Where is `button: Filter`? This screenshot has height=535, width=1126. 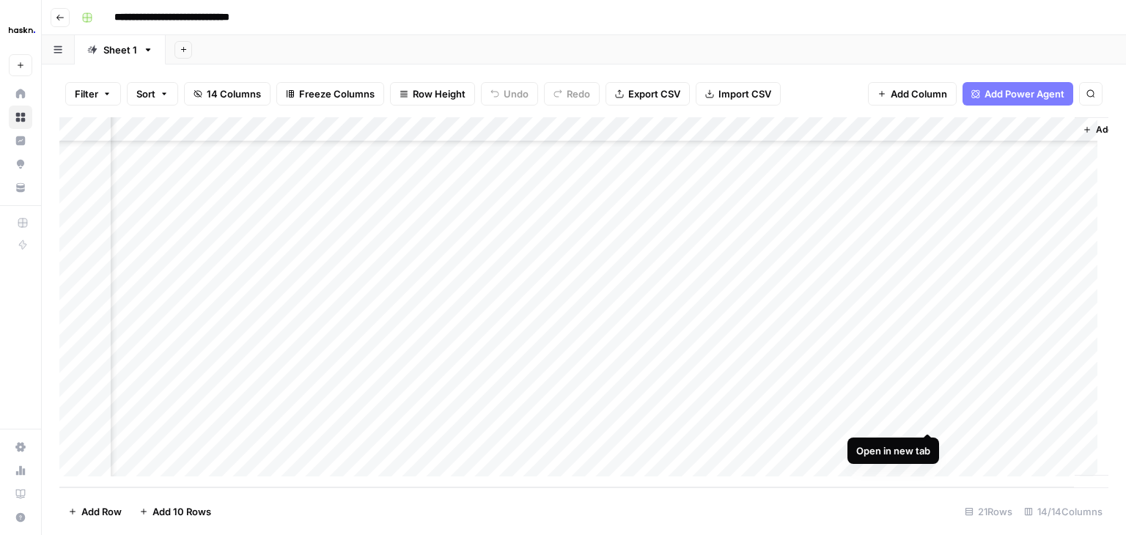
button: Filter is located at coordinates (93, 94).